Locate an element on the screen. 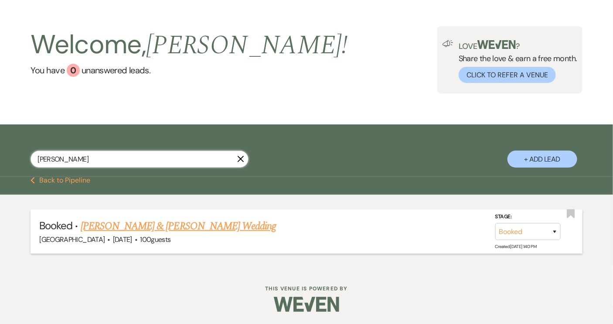  div: Share the love & earn a free month. is located at coordinates (515, 61).